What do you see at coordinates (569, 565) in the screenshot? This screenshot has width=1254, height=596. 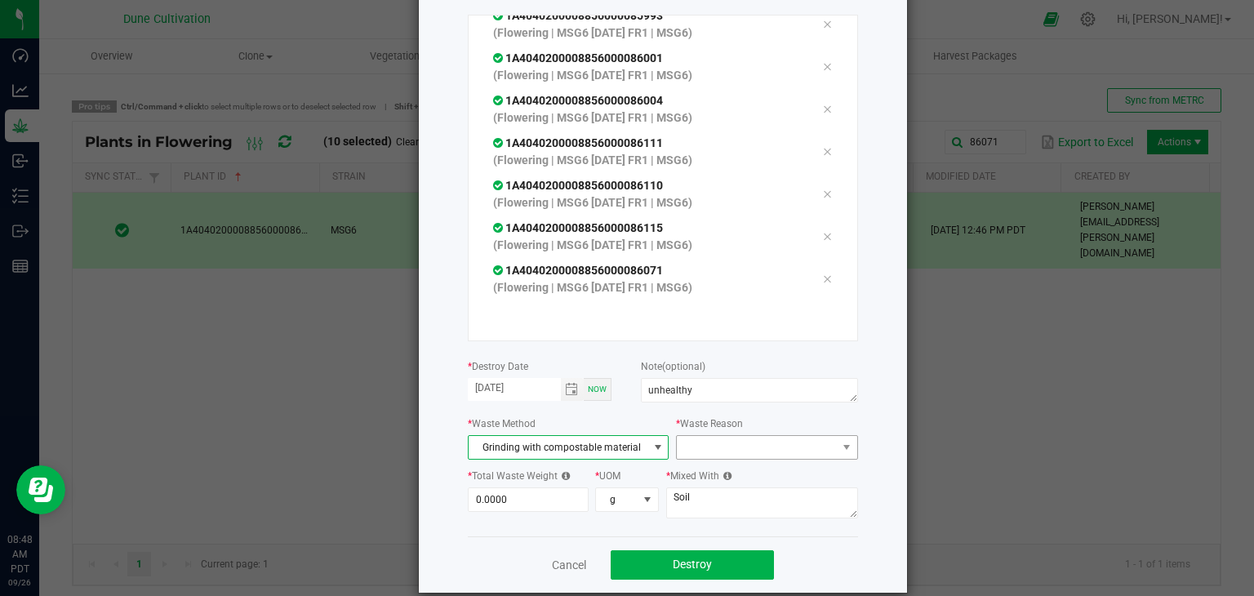 I see `a: Cancel` at bounding box center [569, 565].